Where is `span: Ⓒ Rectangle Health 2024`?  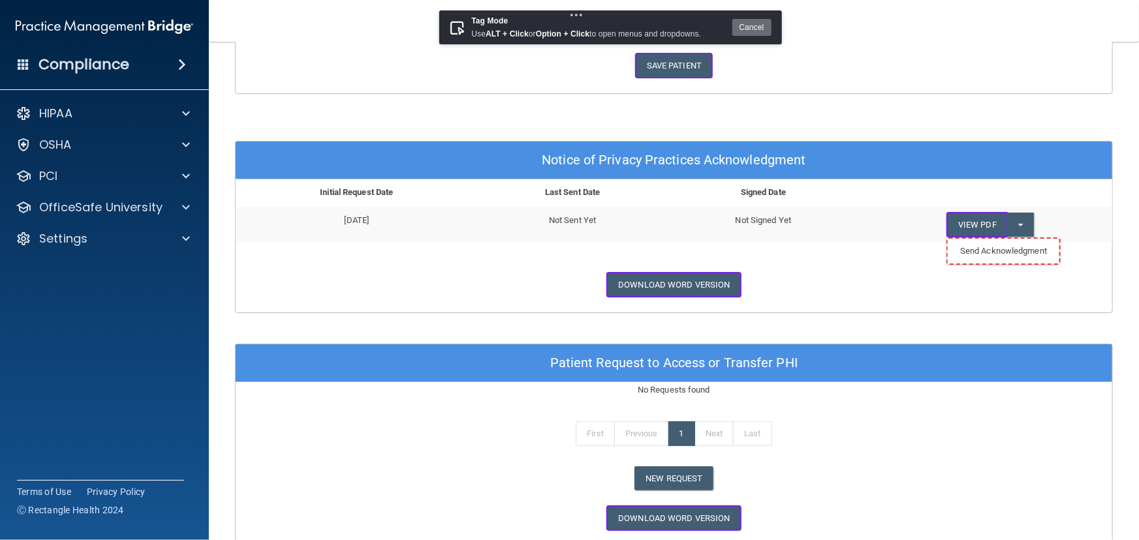 span: Ⓒ Rectangle Health 2024 is located at coordinates (70, 510).